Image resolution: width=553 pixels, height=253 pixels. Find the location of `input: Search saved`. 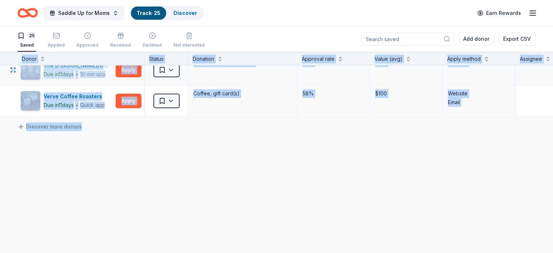

input: Search saved is located at coordinates (408, 39).